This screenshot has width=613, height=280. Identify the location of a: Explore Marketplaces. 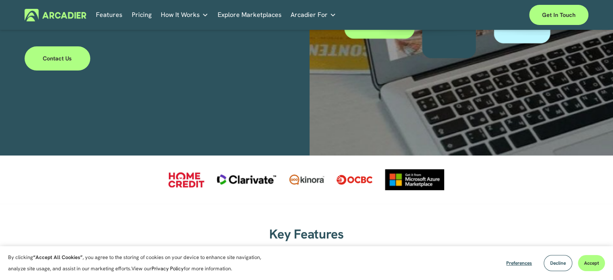
(249, 15).